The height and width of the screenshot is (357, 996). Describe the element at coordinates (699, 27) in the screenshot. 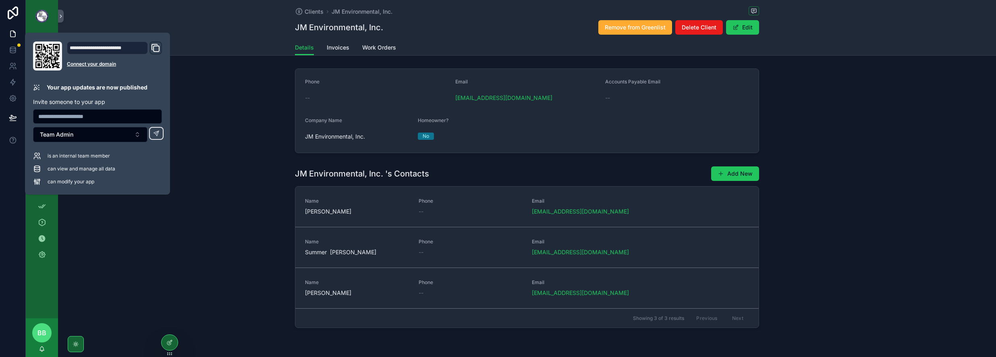

I see `span: Delete Client` at that location.